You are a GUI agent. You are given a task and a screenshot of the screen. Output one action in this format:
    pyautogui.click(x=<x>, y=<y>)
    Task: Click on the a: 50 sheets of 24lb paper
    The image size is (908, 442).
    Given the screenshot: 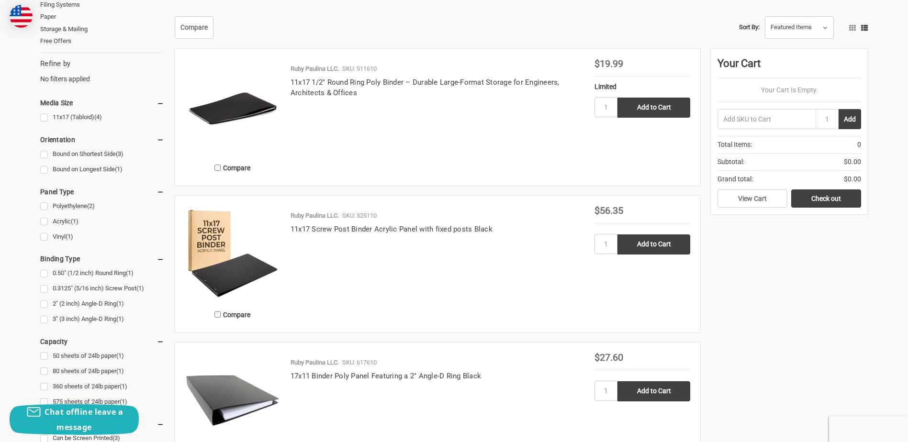 What is the action you would take?
    pyautogui.click(x=102, y=356)
    